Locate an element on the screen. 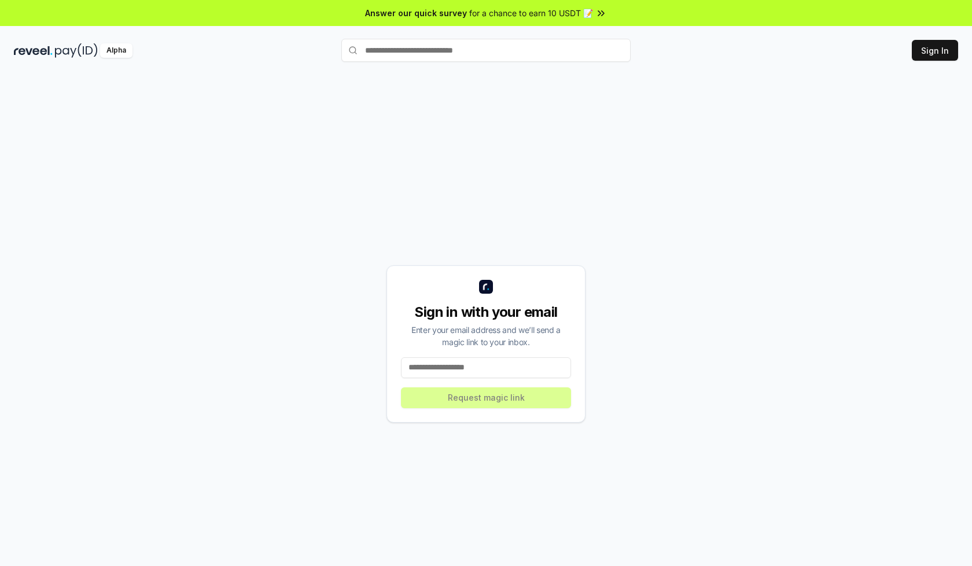 This screenshot has width=972, height=566. div: Enter your email address and we’ll send a magic link to your inbox. is located at coordinates (486, 336).